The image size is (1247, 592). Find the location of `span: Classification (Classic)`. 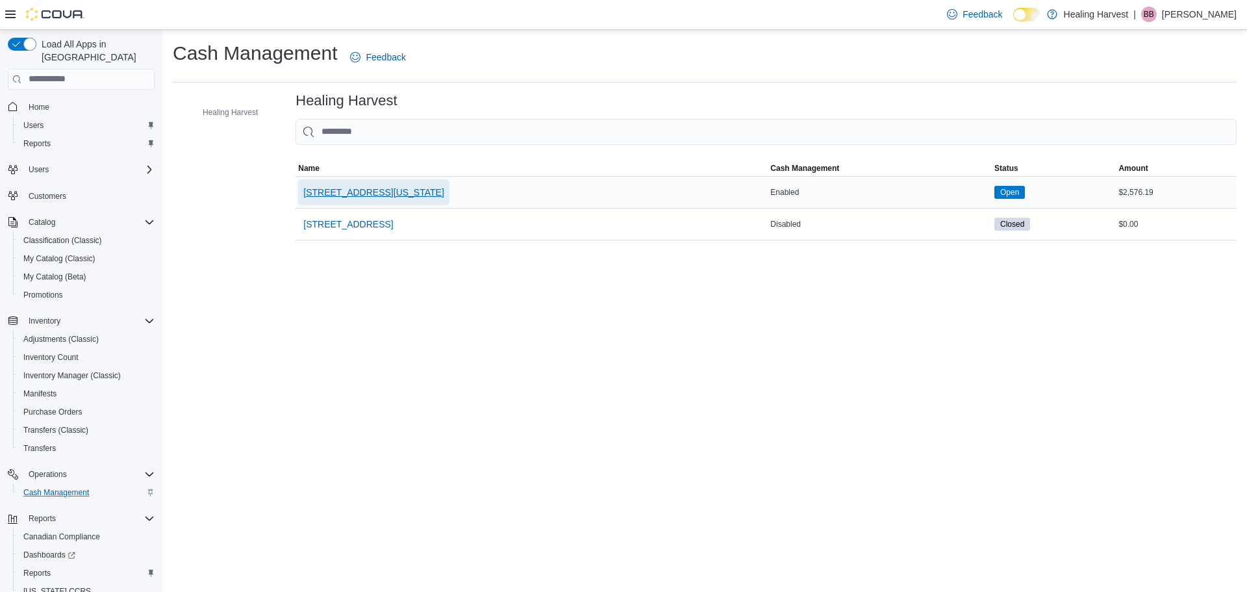

span: Classification (Classic) is located at coordinates (62, 240).